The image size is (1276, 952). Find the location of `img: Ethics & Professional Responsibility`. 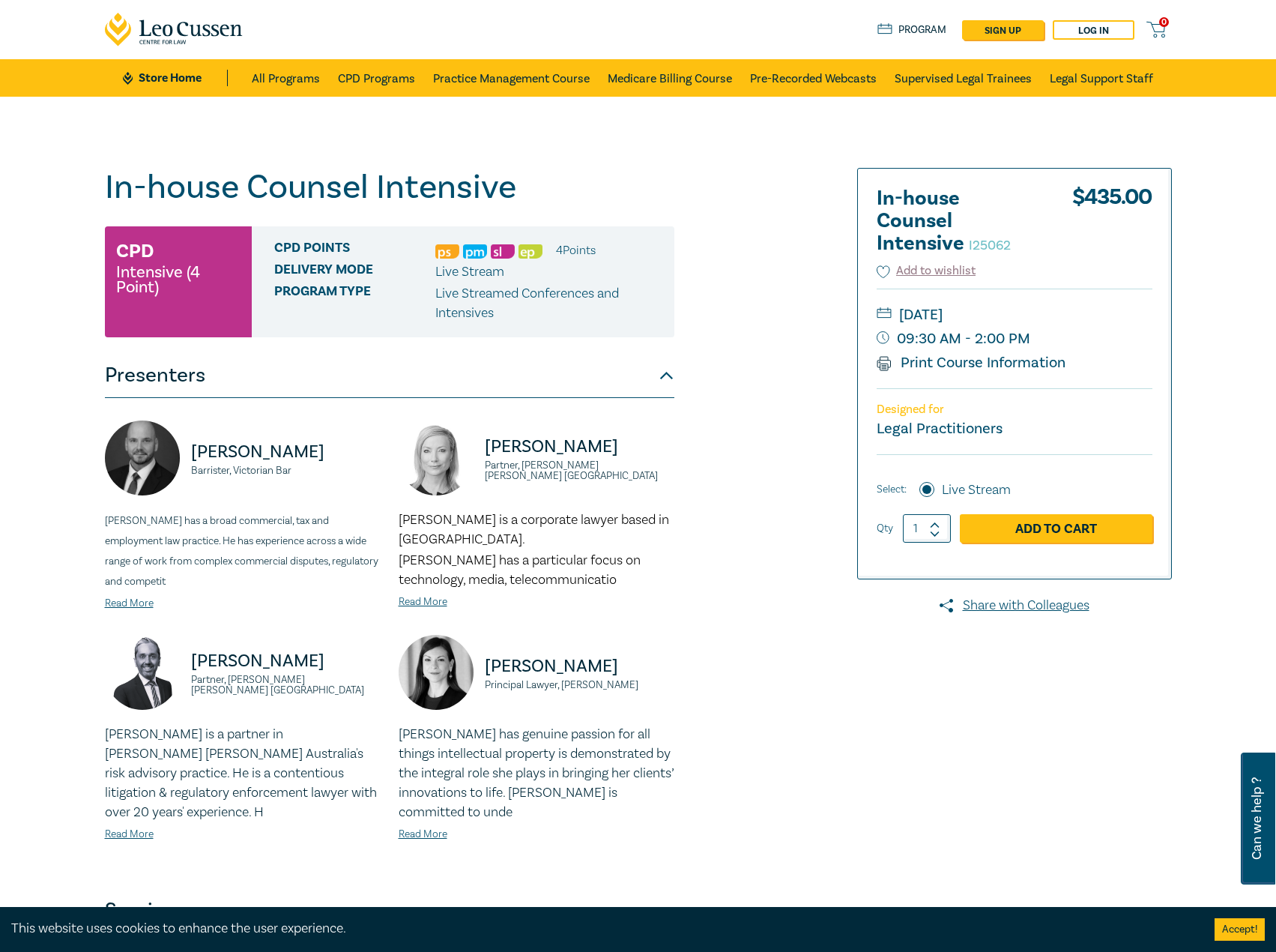

img: Ethics & Professional Responsibility is located at coordinates (530, 251).